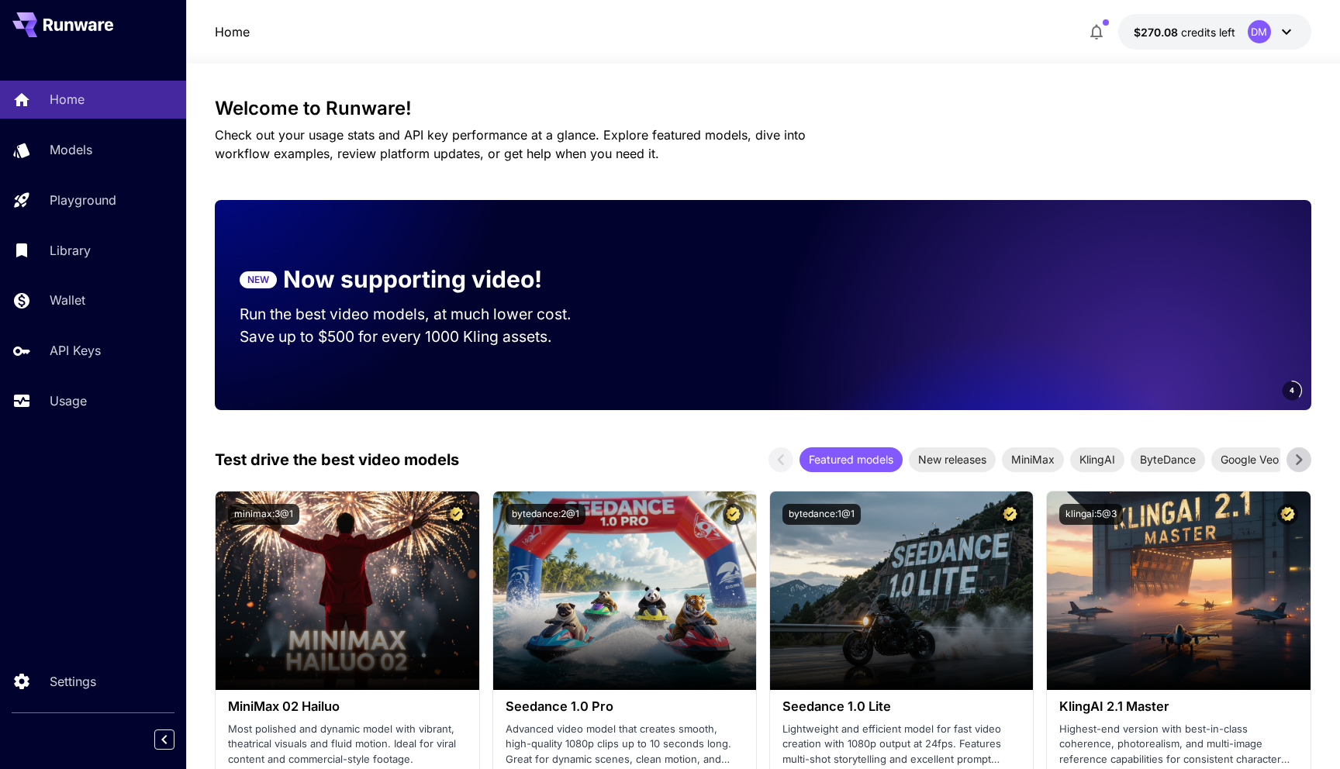 The height and width of the screenshot is (769, 1340). What do you see at coordinates (420, 336) in the screenshot?
I see `p: Save up to $500 for every 1000 Kling assets.` at bounding box center [420, 336].